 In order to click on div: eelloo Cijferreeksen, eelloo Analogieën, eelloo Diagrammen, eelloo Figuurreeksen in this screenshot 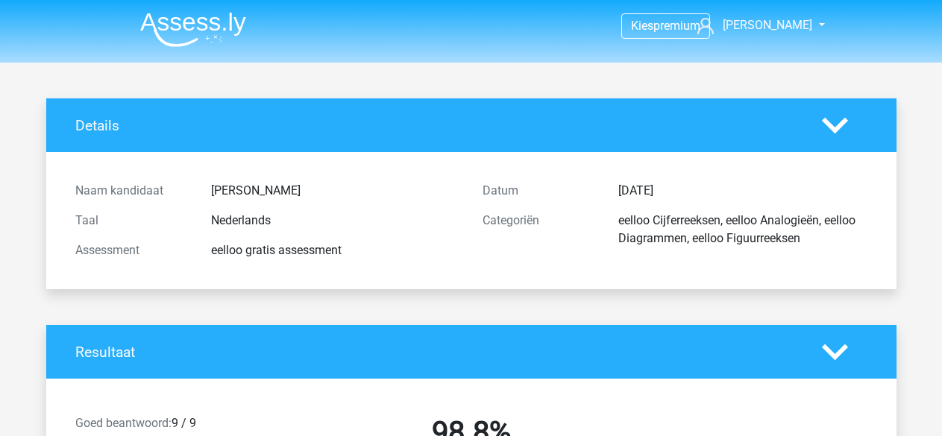, I will do `click(743, 230)`.